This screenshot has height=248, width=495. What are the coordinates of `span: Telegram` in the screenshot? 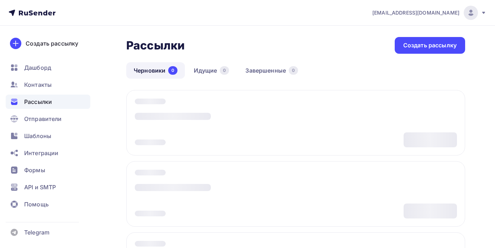 It's located at (37, 232).